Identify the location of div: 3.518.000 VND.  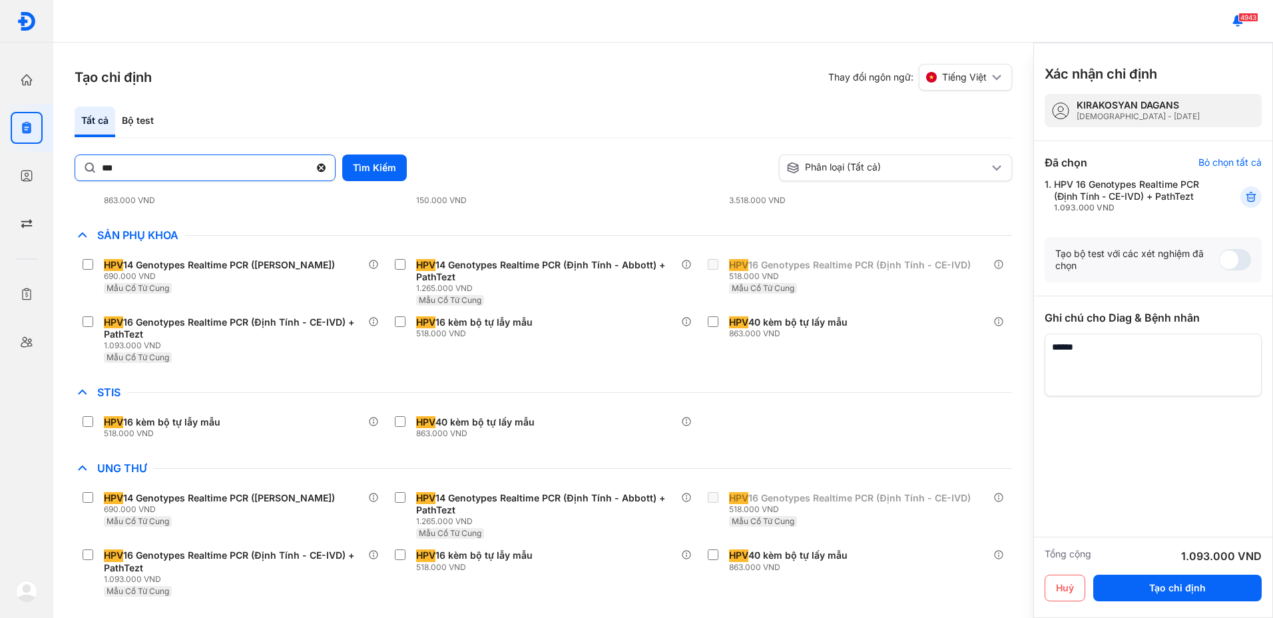
(821, 200).